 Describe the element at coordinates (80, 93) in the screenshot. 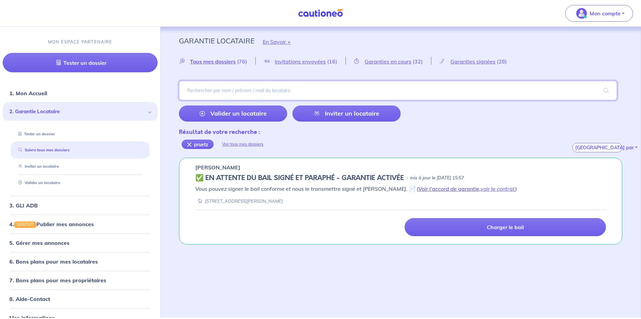

I see `div: 1. Mon Accueil` at that location.